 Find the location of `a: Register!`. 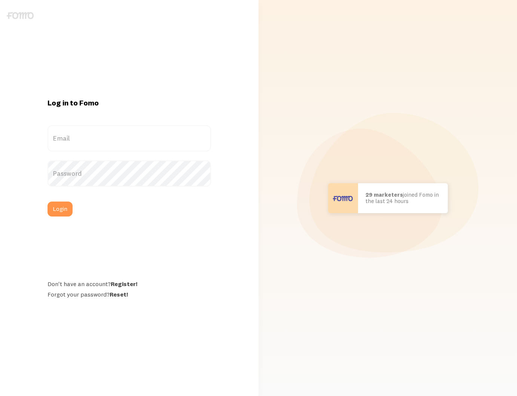

a: Register! is located at coordinates (124, 284).